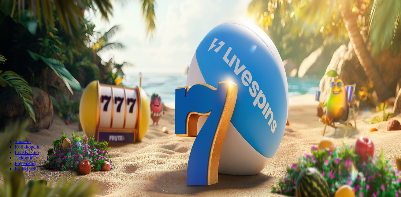  I want to click on a: Live Kasino, so click(27, 153).